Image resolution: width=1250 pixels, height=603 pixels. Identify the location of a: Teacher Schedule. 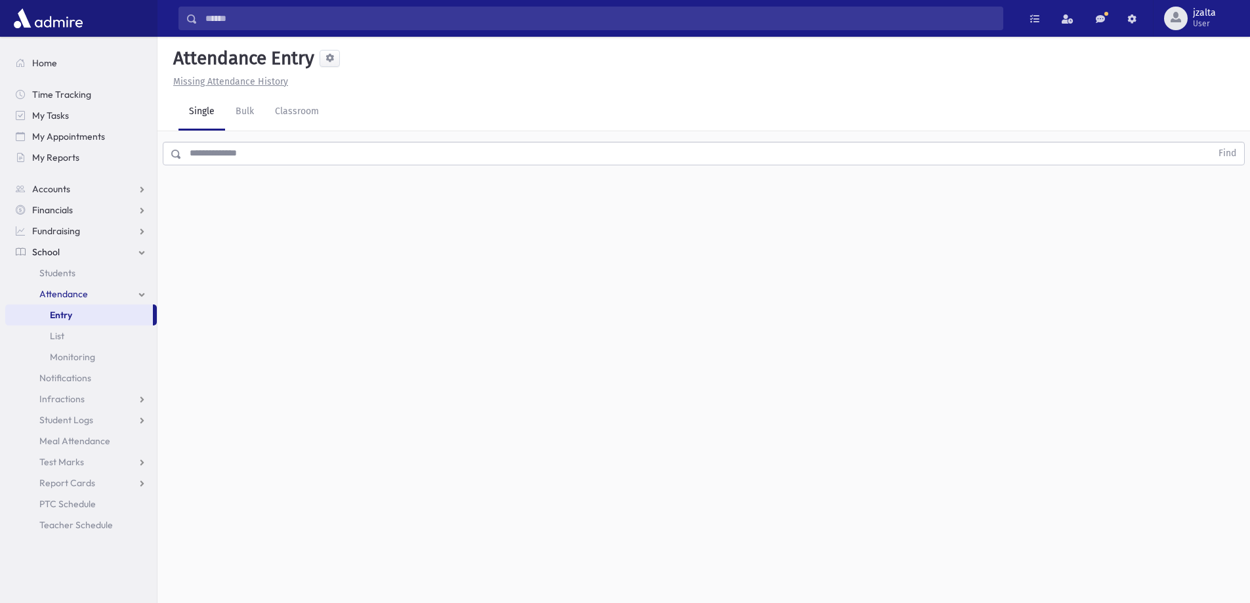
(81, 525).